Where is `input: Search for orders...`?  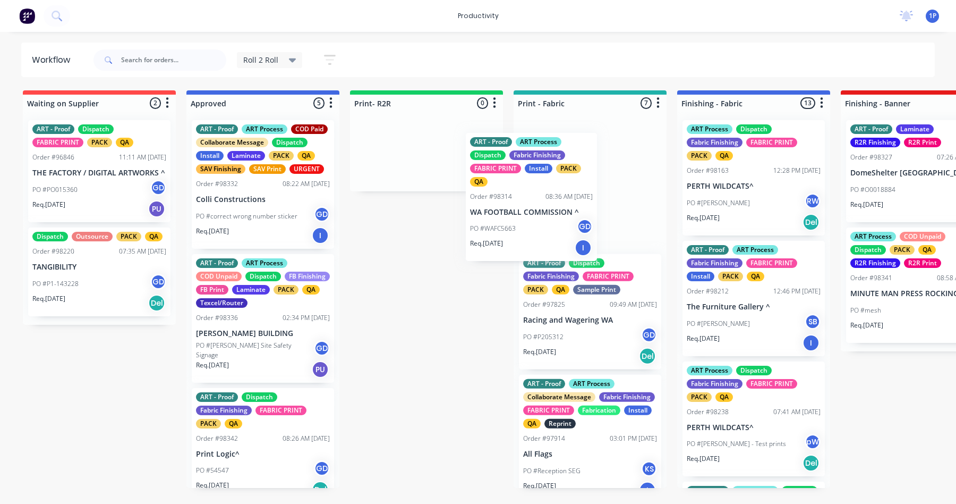 input: Search for orders... is located at coordinates (174, 60).